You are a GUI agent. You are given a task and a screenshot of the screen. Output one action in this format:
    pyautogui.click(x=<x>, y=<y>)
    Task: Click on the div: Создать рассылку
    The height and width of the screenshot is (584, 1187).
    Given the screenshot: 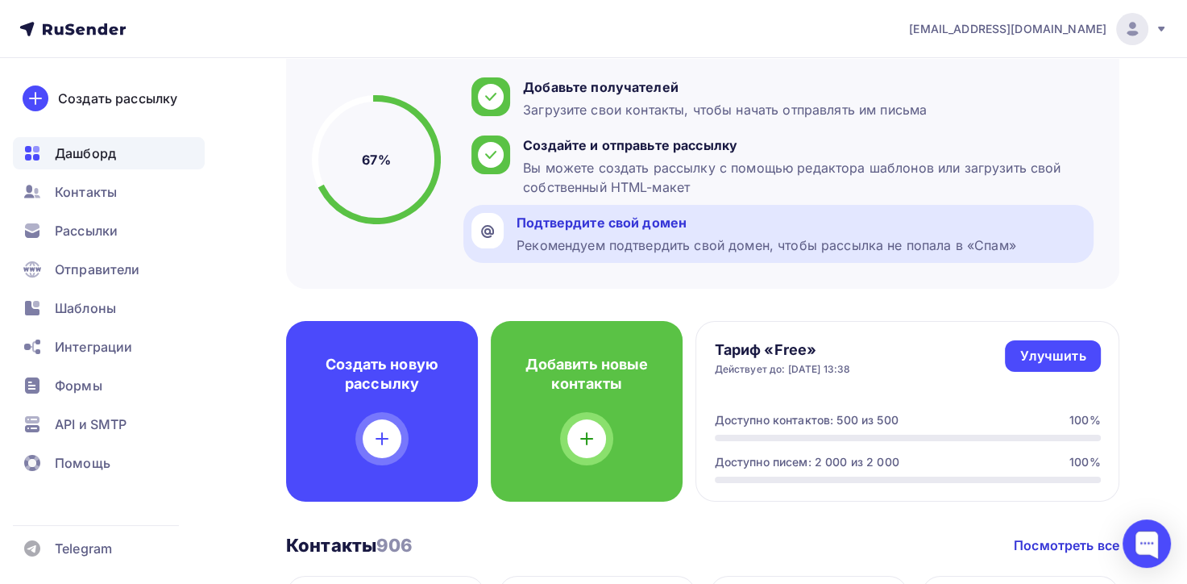 What is the action you would take?
    pyautogui.click(x=118, y=98)
    